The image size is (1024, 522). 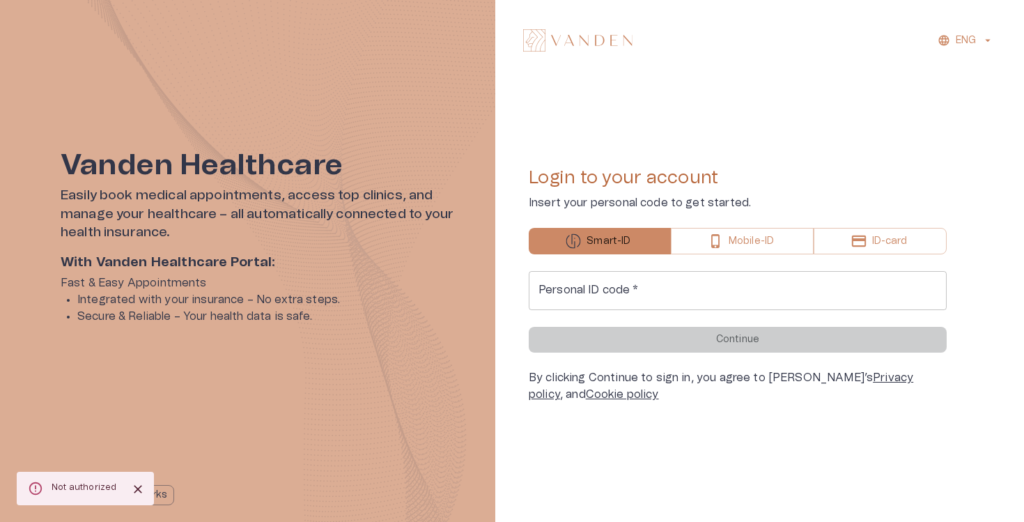 What do you see at coordinates (880, 241) in the screenshot?
I see `button: ID-card` at bounding box center [880, 241].